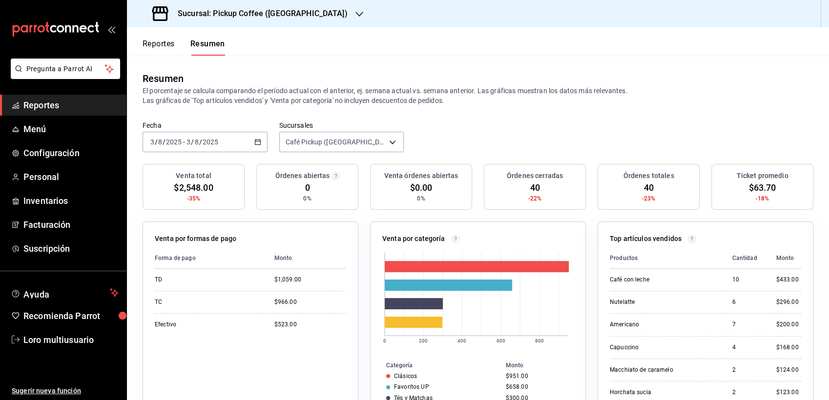 Image resolution: width=829 pixels, height=400 pixels. I want to click on div: Americano, so click(659, 325).